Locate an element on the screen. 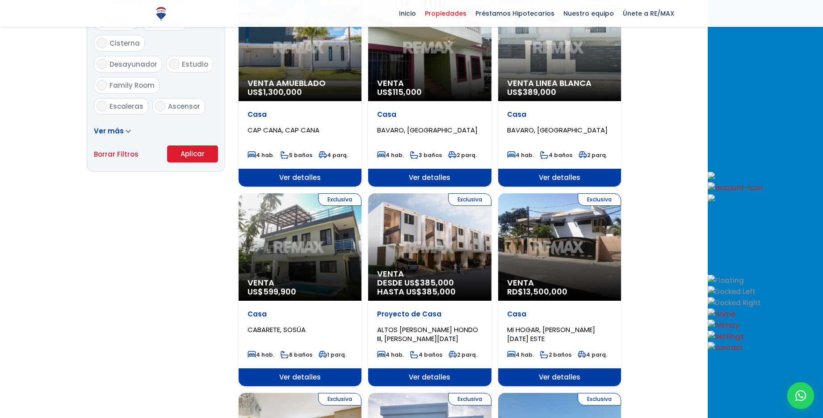 Image resolution: width=823 pixels, height=418 pixels. span: 3 baños is located at coordinates (426, 155).